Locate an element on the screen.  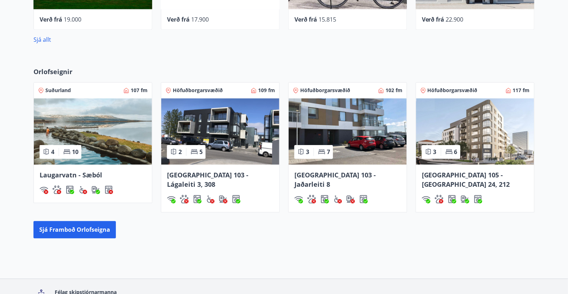
span: 2 is located at coordinates (180, 152).